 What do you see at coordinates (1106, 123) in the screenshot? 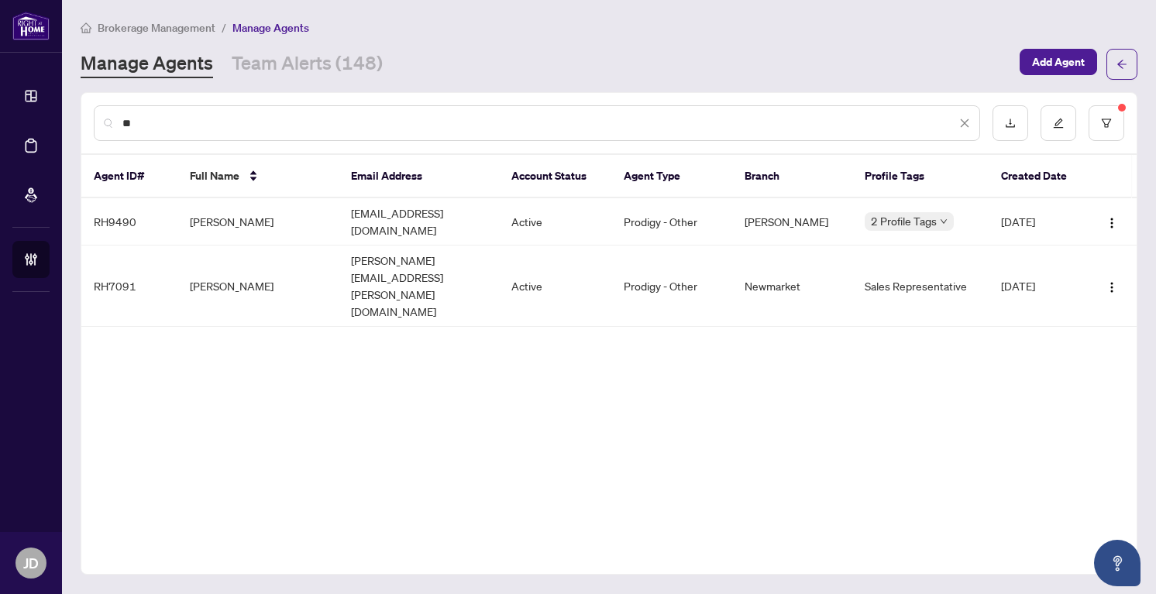
I see `span: filter` at bounding box center [1106, 123].